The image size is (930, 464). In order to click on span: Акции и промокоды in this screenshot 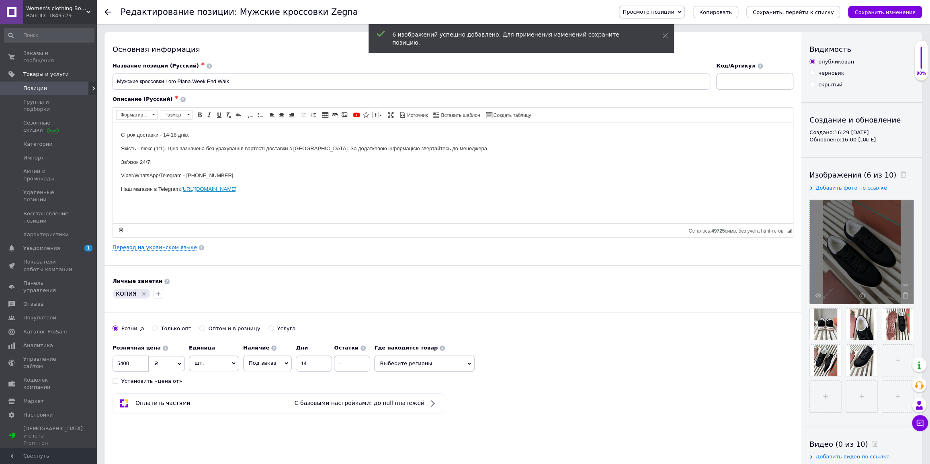, I will do `click(49, 175)`.